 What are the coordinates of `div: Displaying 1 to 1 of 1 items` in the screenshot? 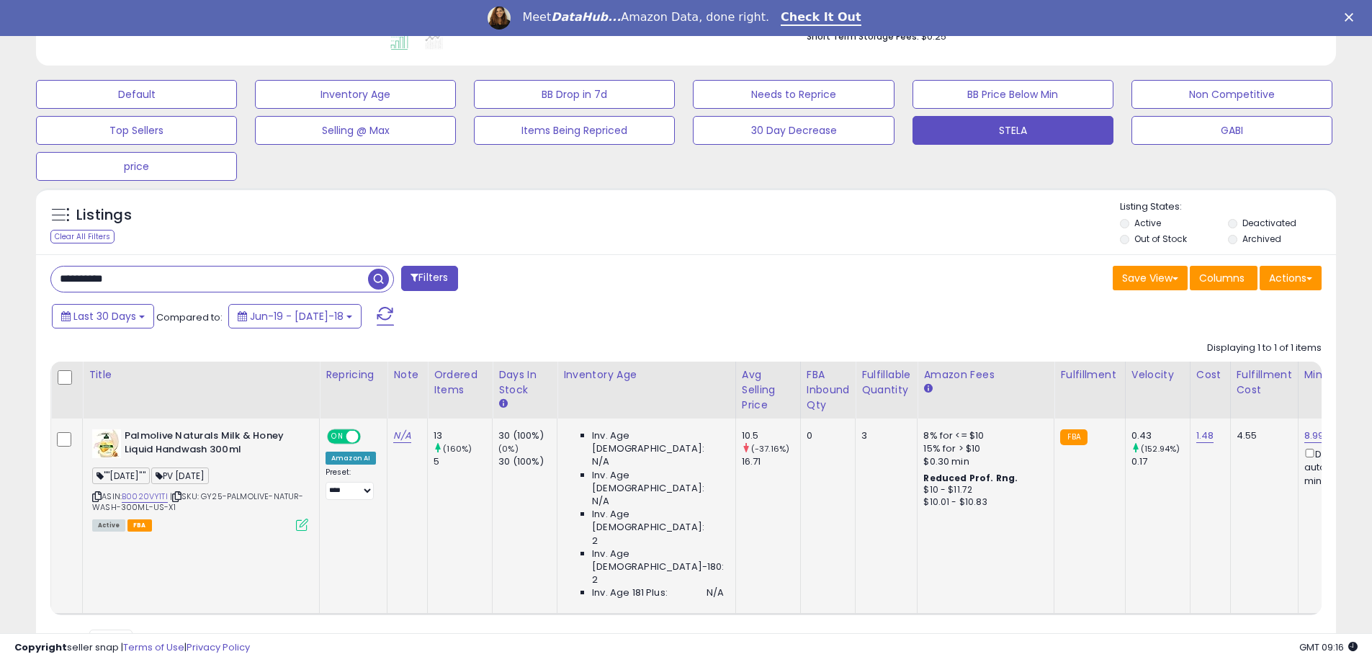 It's located at (1264, 348).